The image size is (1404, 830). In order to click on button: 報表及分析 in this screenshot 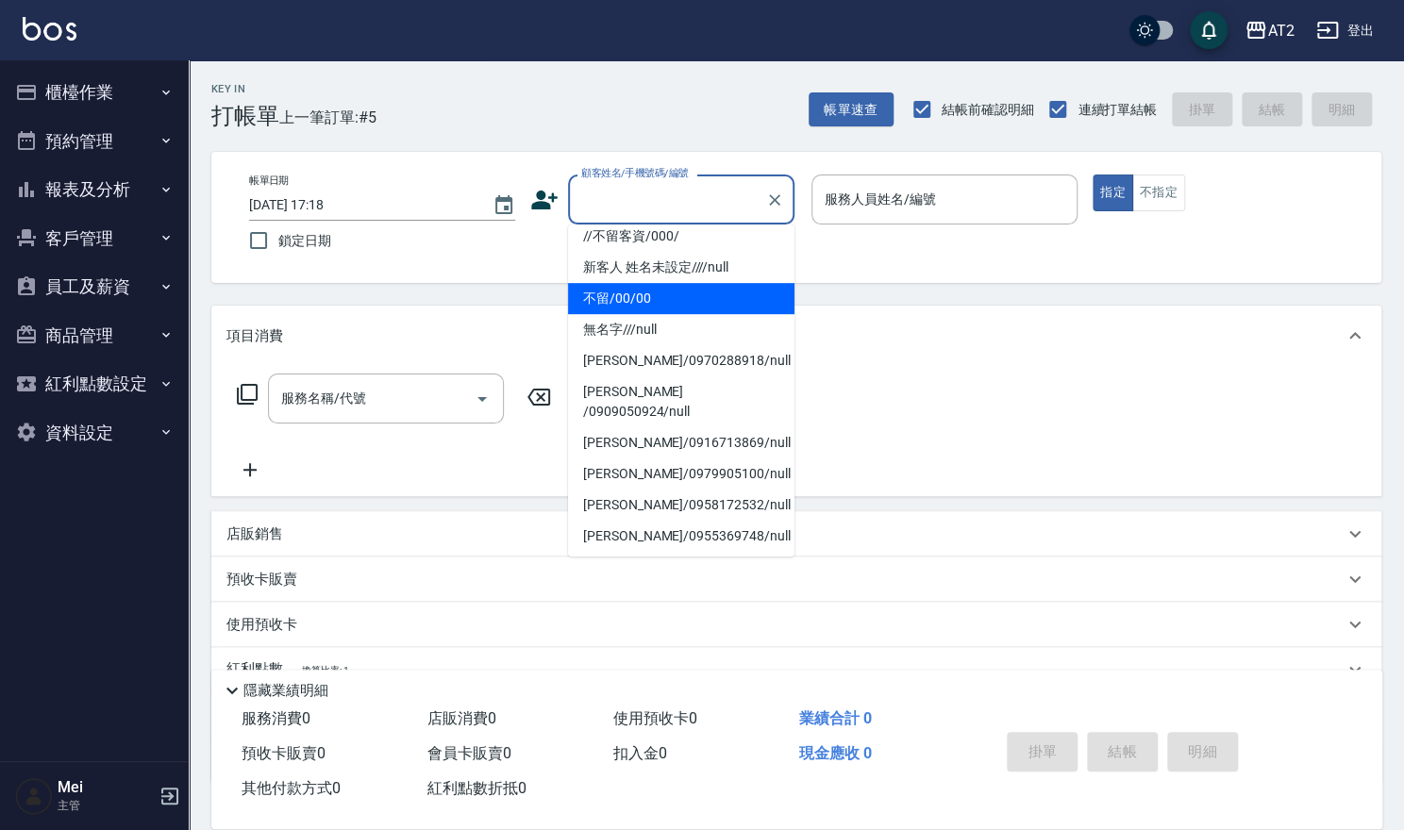, I will do `click(94, 190)`.